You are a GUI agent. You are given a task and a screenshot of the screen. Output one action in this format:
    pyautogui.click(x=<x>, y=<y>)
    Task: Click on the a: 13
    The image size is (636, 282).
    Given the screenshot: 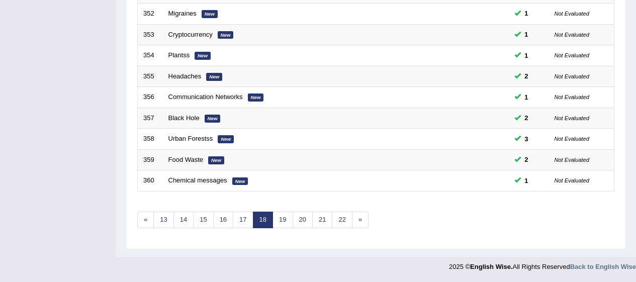 What is the action you would take?
    pyautogui.click(x=163, y=220)
    